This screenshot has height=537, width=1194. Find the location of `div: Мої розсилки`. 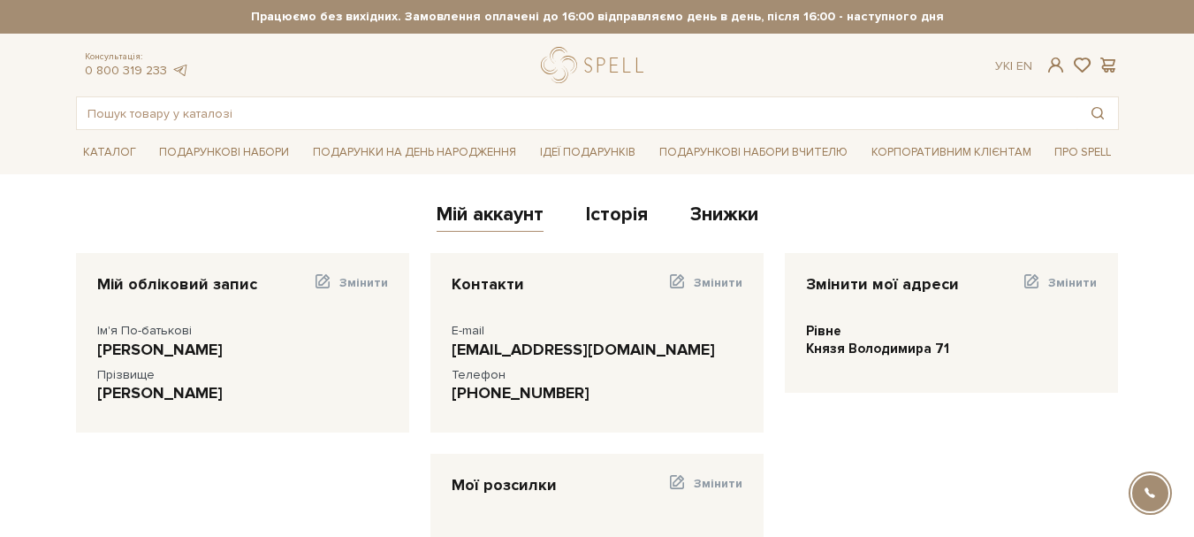

div: Мої розсилки is located at coordinates (504, 484).